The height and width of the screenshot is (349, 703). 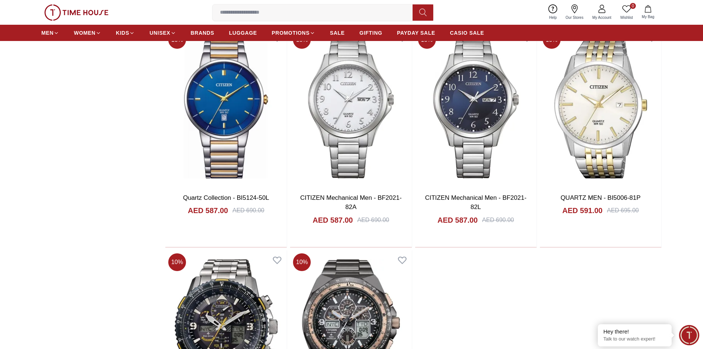 I want to click on span: Our Stores, so click(x=575, y=17).